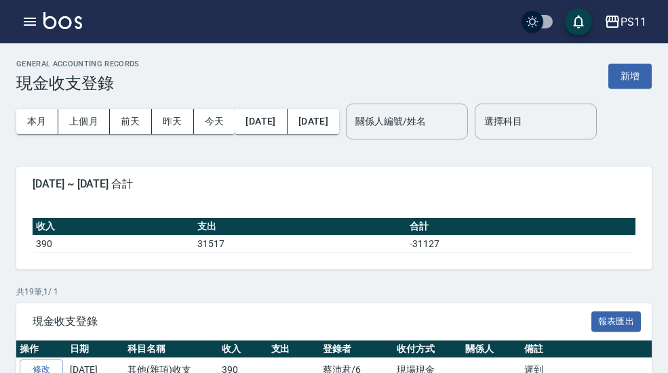 This screenshot has height=373, width=668. I want to click on th: 科目名稱, so click(171, 350).